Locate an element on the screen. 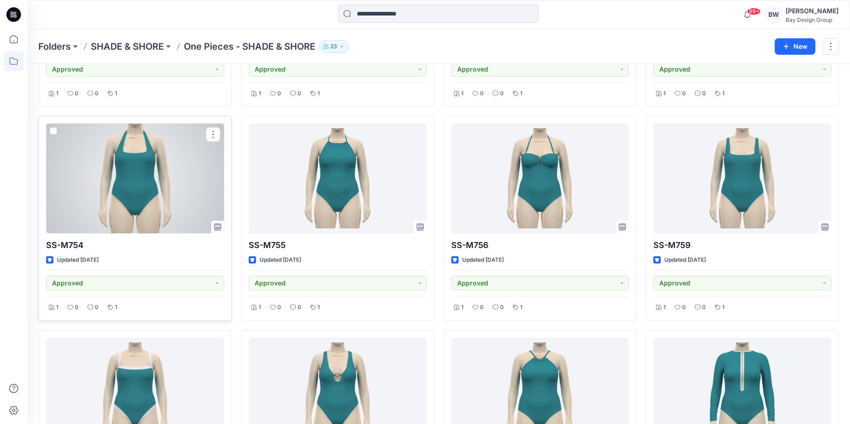 This screenshot has width=850, height=424. a: Folders is located at coordinates (54, 47).